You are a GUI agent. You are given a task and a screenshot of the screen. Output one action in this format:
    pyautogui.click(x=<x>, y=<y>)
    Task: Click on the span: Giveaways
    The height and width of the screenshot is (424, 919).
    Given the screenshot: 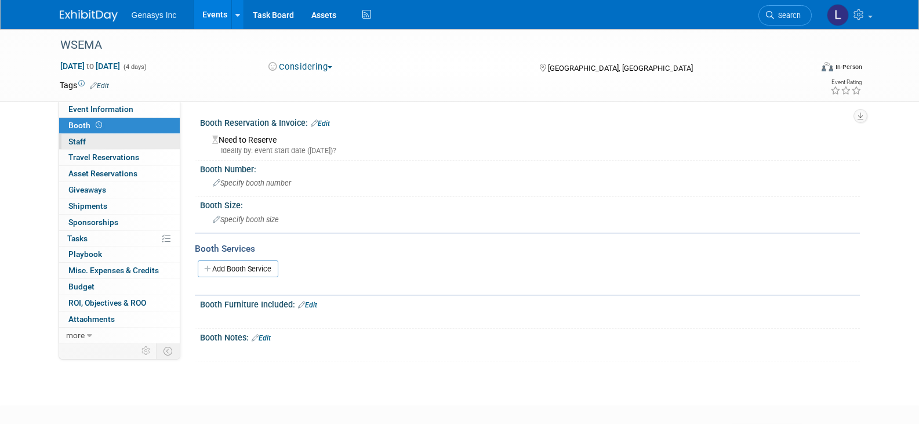 What is the action you would take?
    pyautogui.click(x=87, y=190)
    